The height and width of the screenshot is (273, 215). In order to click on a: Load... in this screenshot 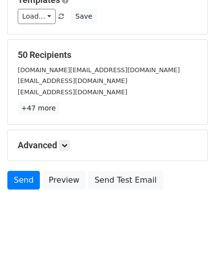, I will do `click(36, 16)`.